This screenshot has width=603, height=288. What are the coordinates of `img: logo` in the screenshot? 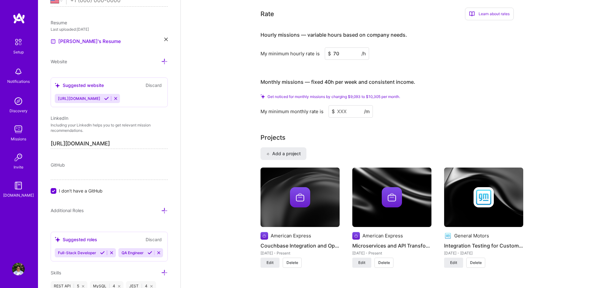 It's located at (19, 18).